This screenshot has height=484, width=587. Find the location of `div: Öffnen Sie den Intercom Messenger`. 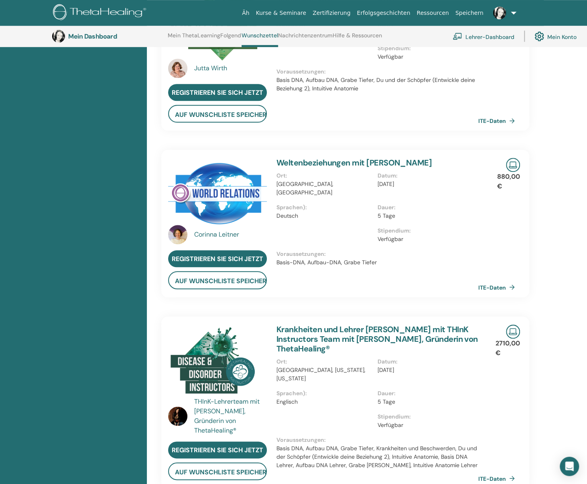

div: Öffnen Sie den Intercom Messenger is located at coordinates (570, 466).